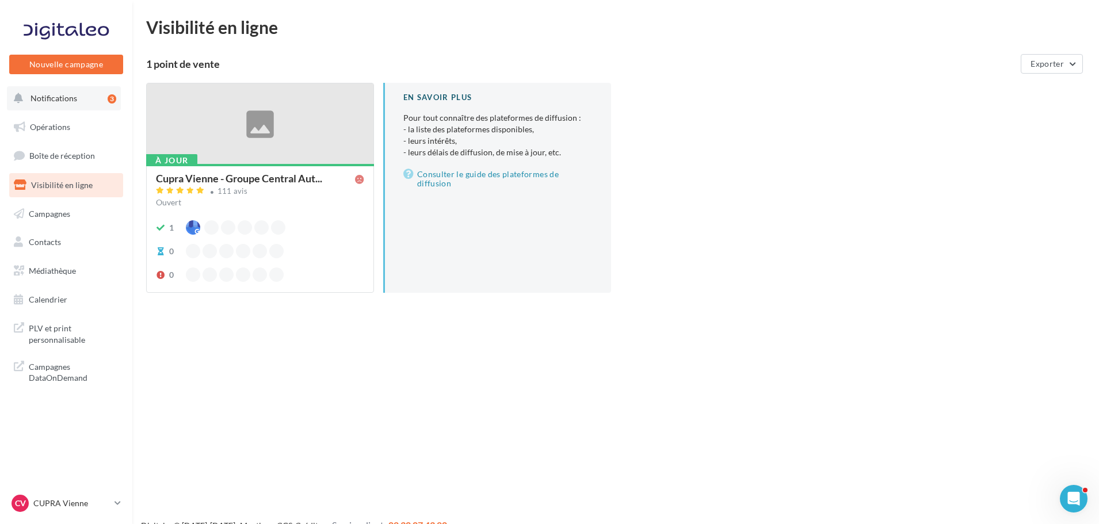 The width and height of the screenshot is (1099, 524). What do you see at coordinates (71, 504) in the screenshot?
I see `p: CUPRA Vienne` at bounding box center [71, 504].